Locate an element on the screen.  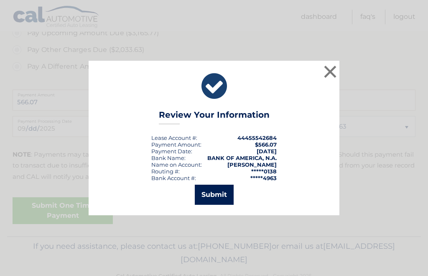
div: Routing #: is located at coordinates (166, 171).